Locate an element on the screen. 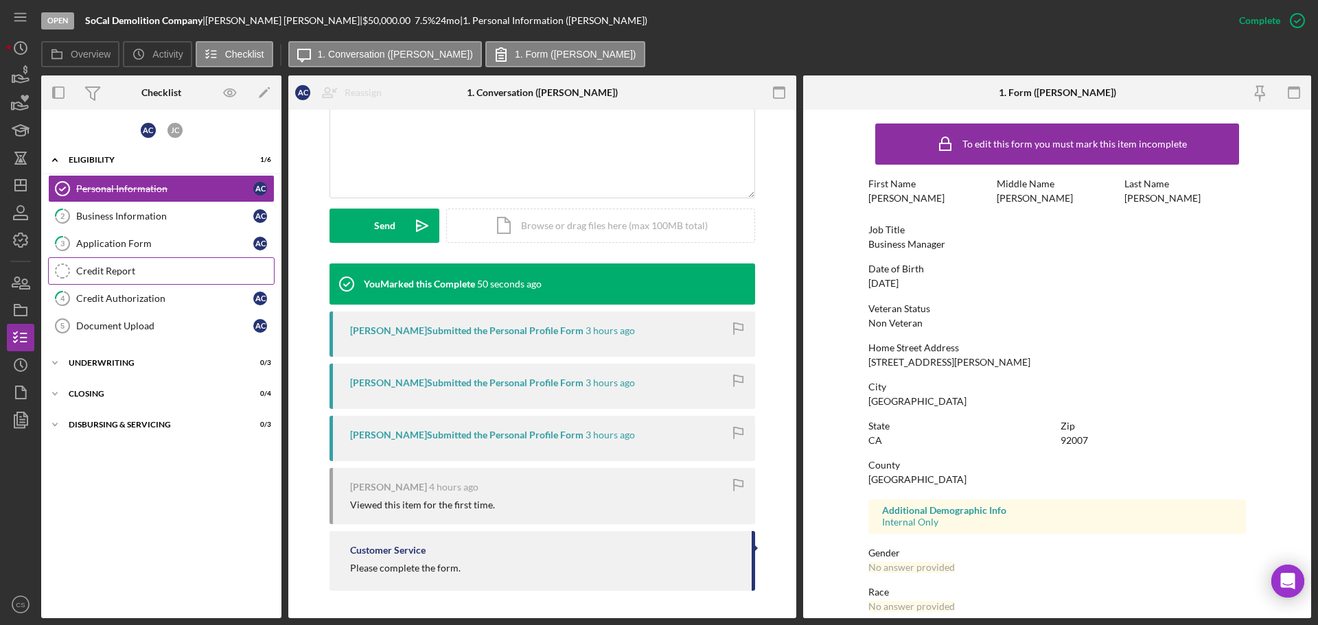 The width and height of the screenshot is (1318, 625). div: Viewed this item for the first time. is located at coordinates (422, 505).